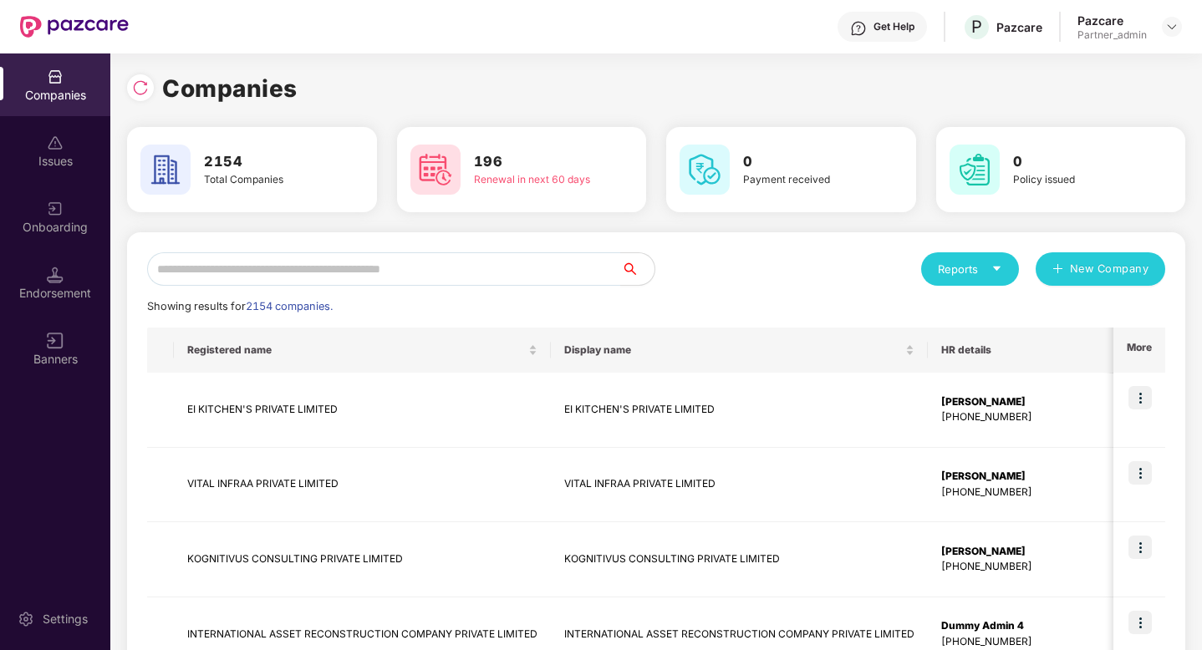 The image size is (1202, 650). Describe the element at coordinates (1140, 350) in the screenshot. I see `th: More` at that location.